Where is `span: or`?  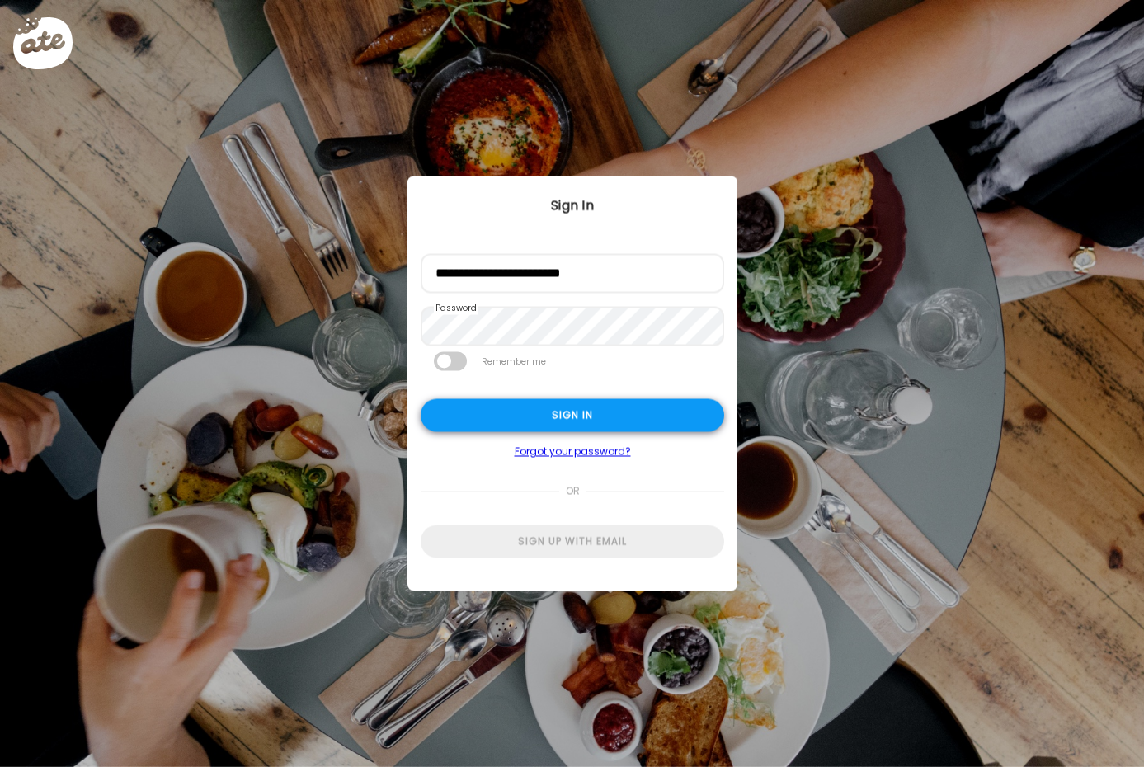
span: or is located at coordinates (571, 491).